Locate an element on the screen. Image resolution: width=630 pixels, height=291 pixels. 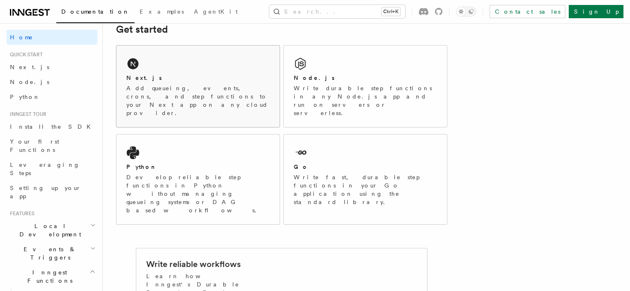
a: Get started is located at coordinates (142, 29).